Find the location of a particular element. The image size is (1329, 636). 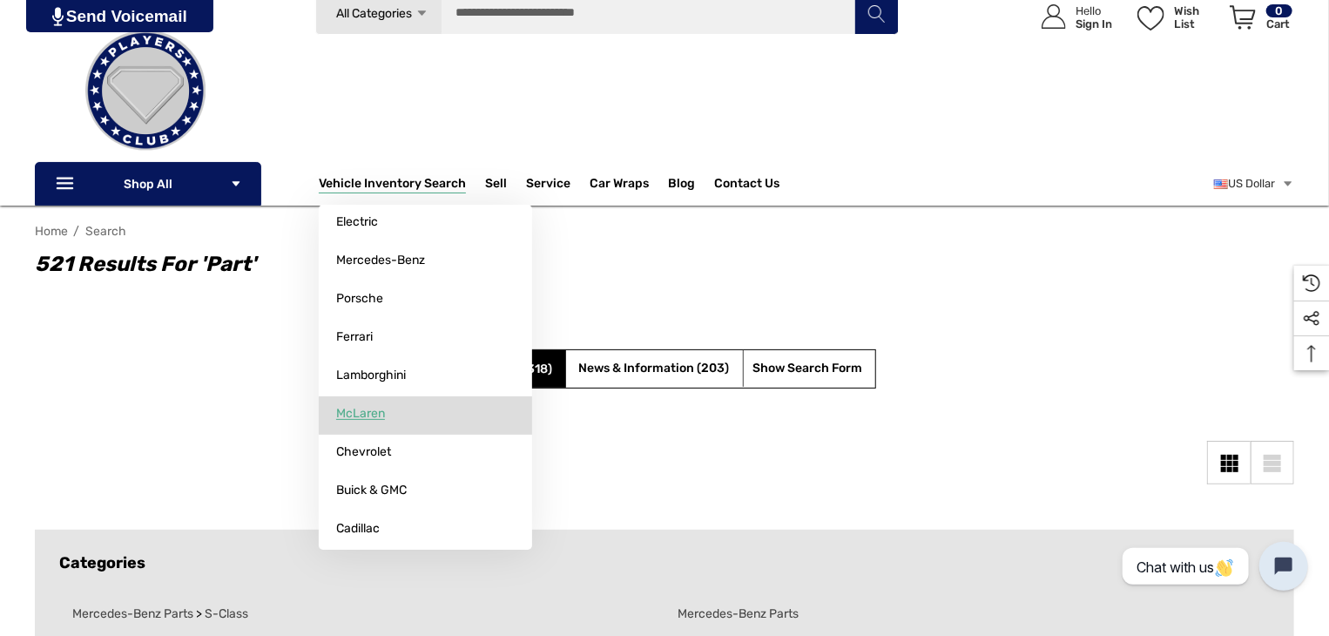

span: McLaren is located at coordinates (361, 414).